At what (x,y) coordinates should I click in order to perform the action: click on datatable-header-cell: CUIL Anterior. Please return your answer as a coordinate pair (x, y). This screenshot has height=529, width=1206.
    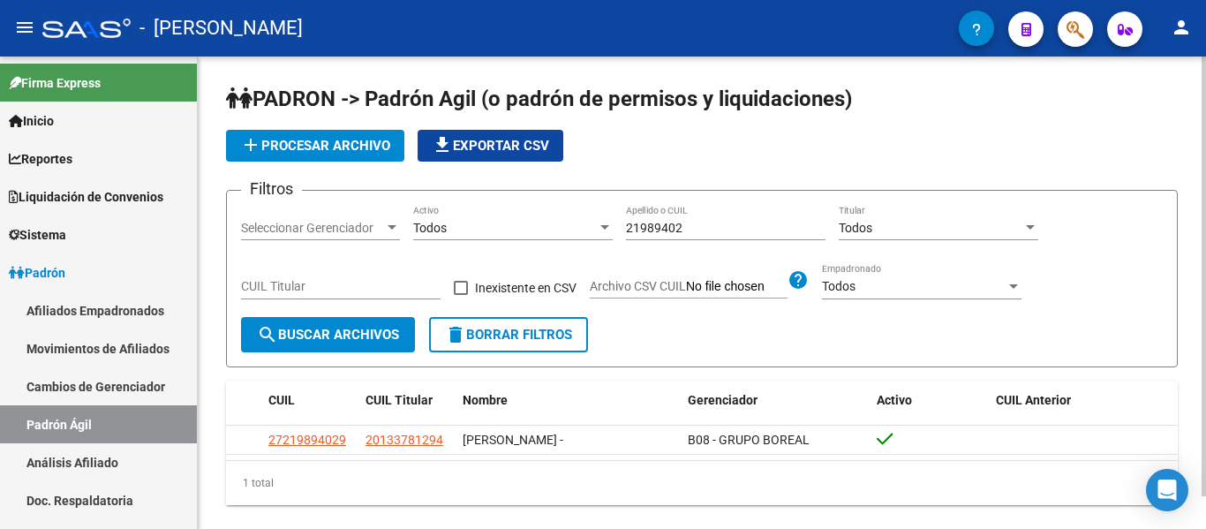
    Looking at the image, I should click on (1084, 400).